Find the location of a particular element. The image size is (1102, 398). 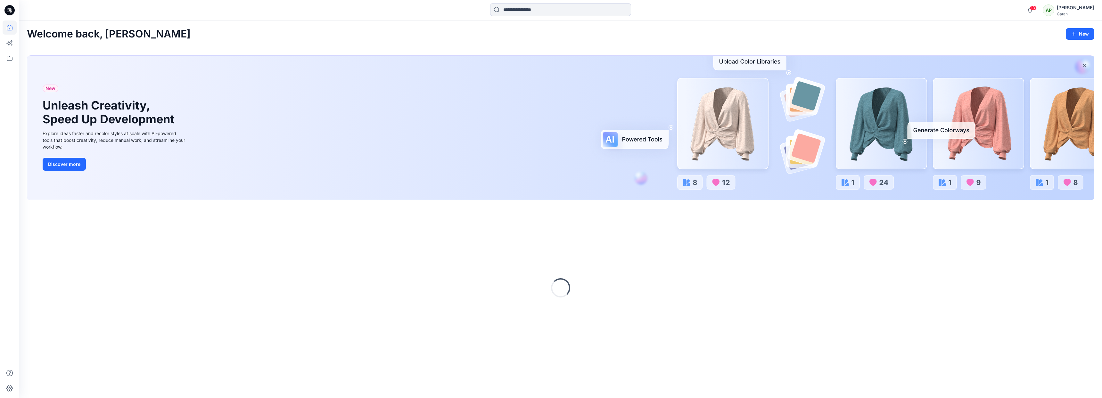

div: Explore ideas faster and recolor styles at scale with AI-powered tools that boost creativity, red... is located at coordinates (115, 140).